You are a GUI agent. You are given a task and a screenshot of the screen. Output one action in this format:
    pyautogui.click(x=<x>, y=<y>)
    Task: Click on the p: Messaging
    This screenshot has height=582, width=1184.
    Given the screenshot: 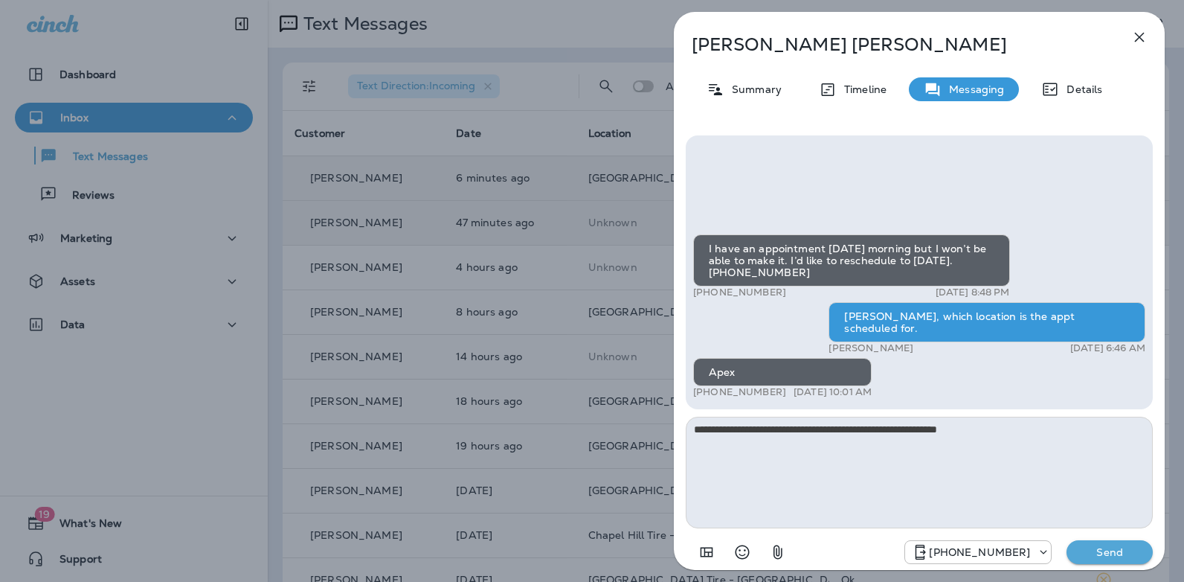 What is the action you would take?
    pyautogui.click(x=973, y=89)
    